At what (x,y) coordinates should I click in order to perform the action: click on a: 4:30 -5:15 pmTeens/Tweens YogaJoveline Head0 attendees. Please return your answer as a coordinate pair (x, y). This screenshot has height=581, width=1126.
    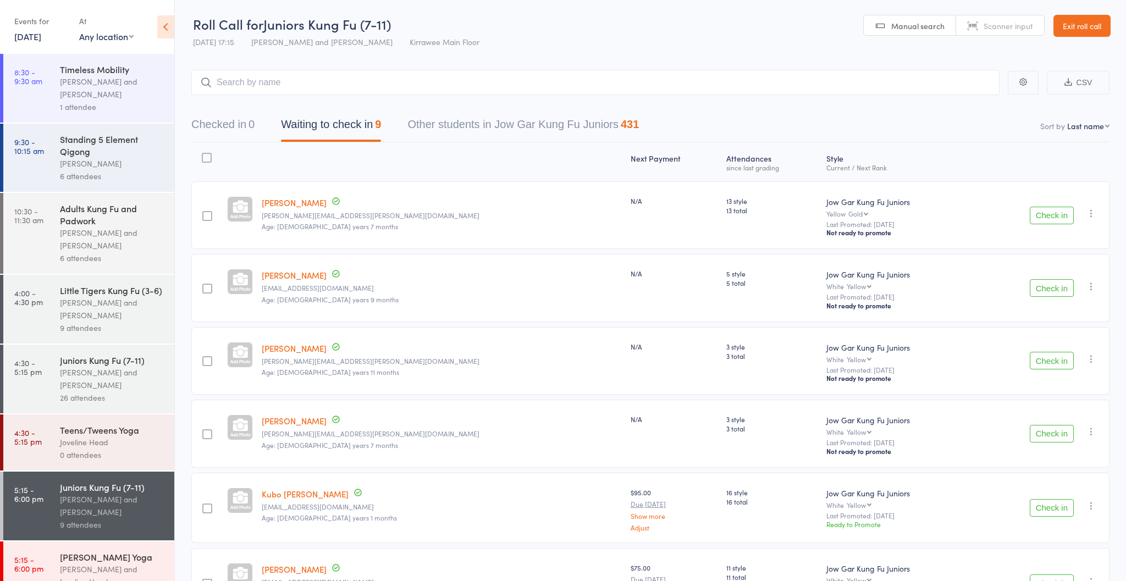
    Looking at the image, I should click on (89, 443).